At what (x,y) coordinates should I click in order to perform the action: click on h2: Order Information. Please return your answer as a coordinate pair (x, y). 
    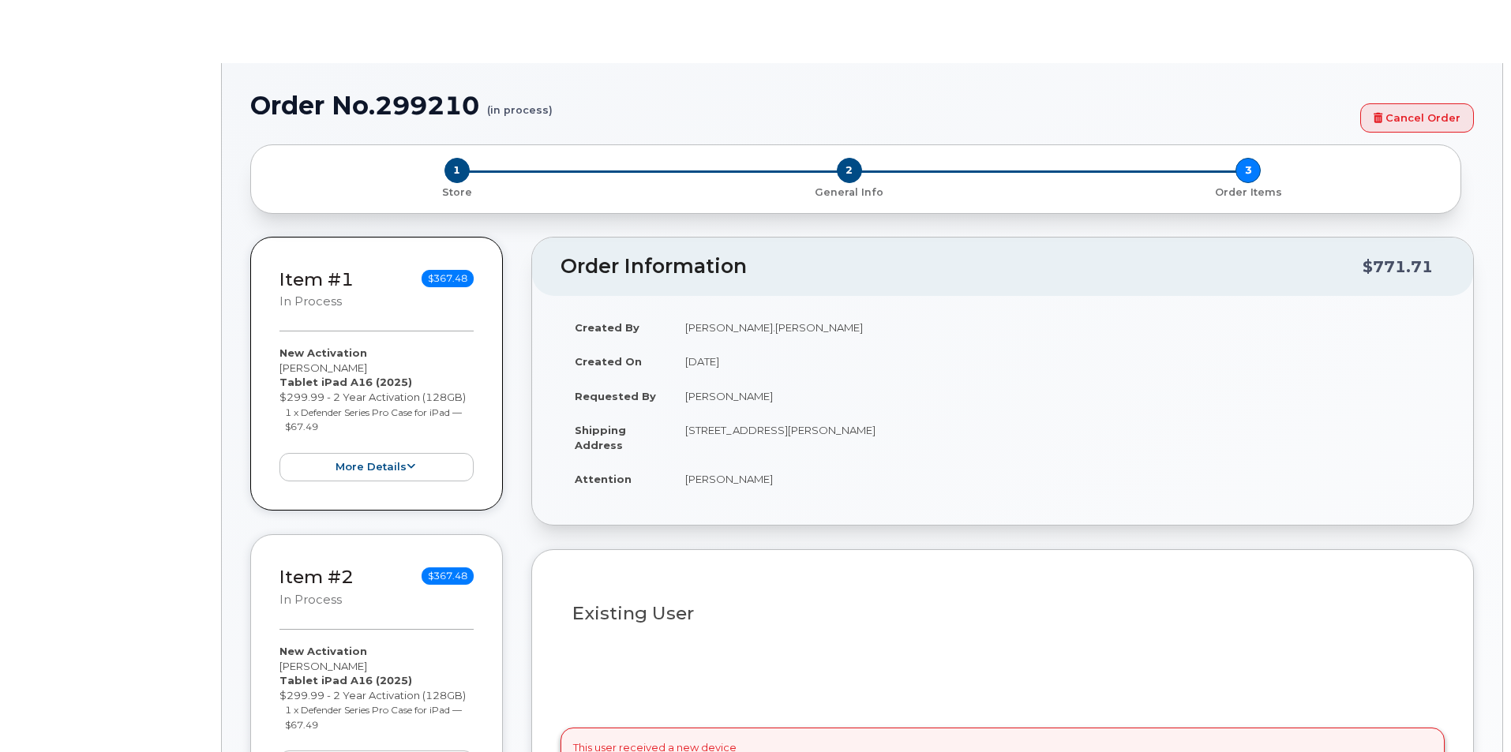
    Looking at the image, I should click on (961, 267).